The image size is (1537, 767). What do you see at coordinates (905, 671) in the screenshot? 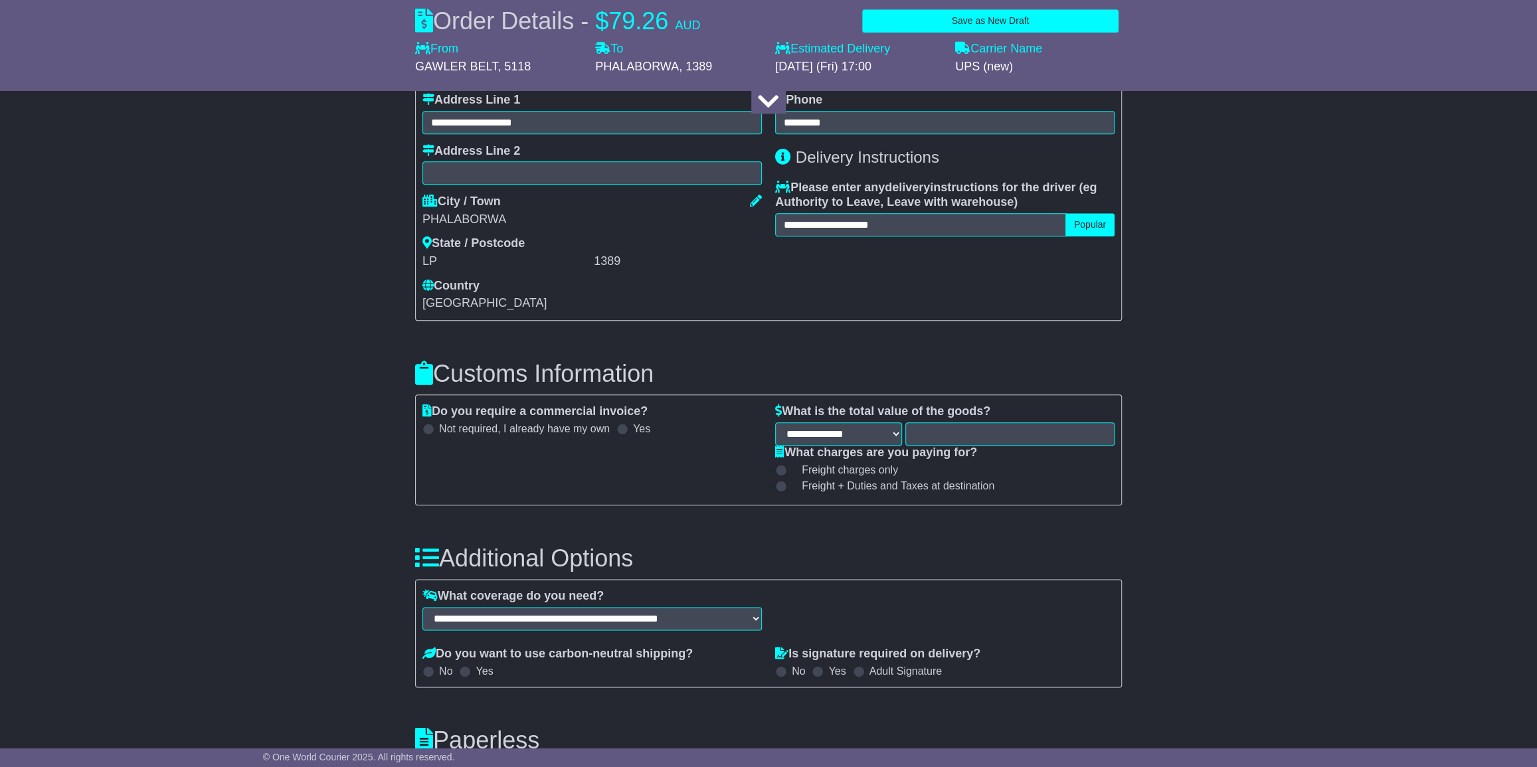
I see `label: Adult Signature` at bounding box center [905, 671].